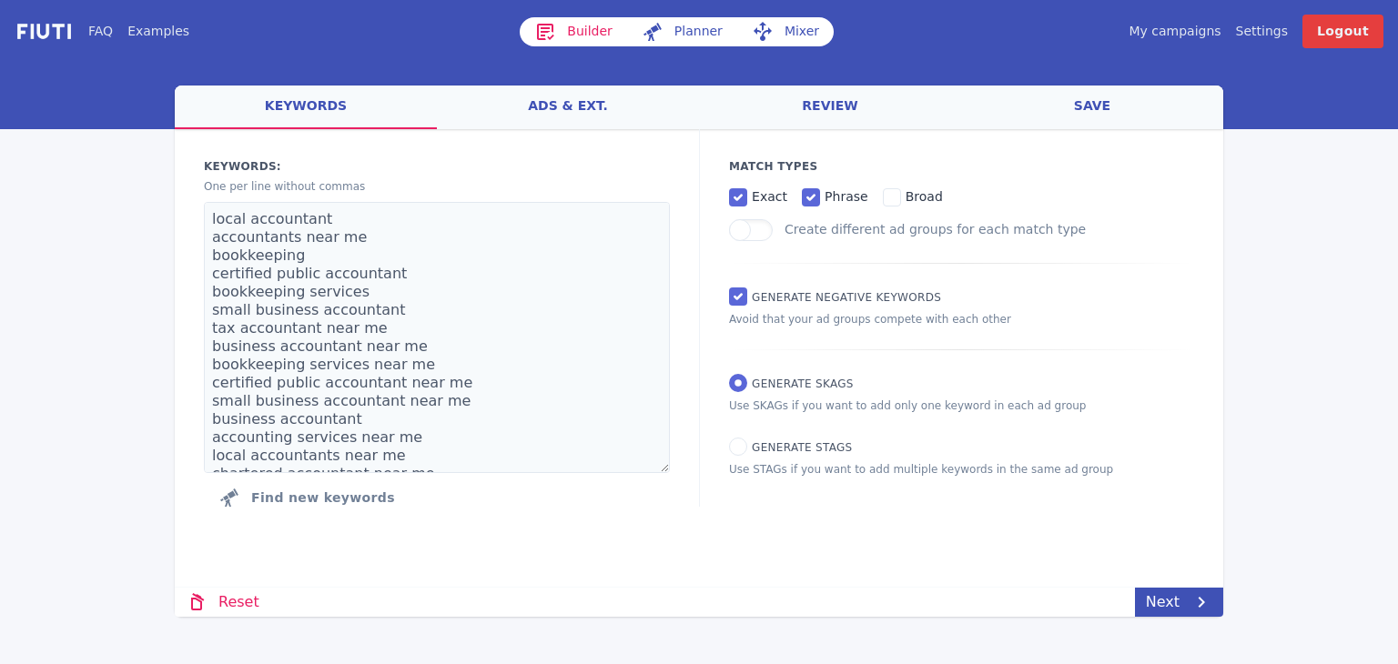 Image resolution: width=1398 pixels, height=664 pixels. What do you see at coordinates (1342, 31) in the screenshot?
I see `a: Logout` at bounding box center [1342, 31].